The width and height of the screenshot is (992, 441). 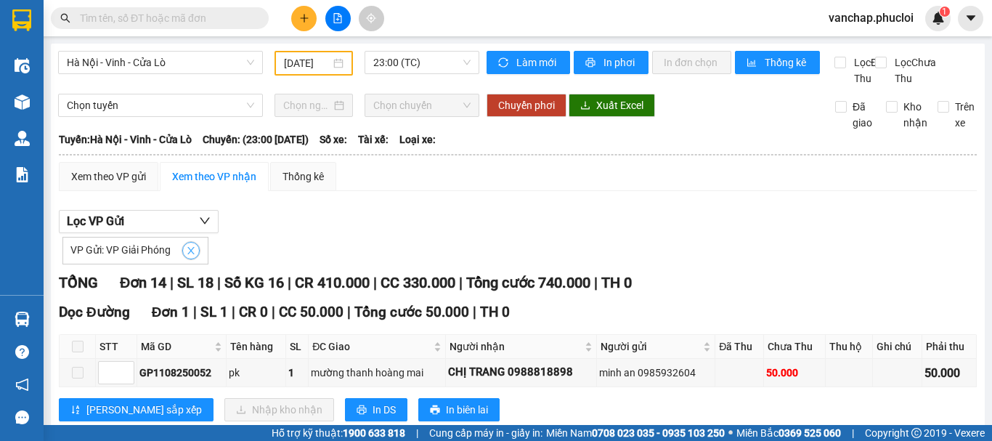 What do you see at coordinates (120, 250) in the screenshot?
I see `span: VP Gửi: VP Giải Phóng` at bounding box center [120, 250].